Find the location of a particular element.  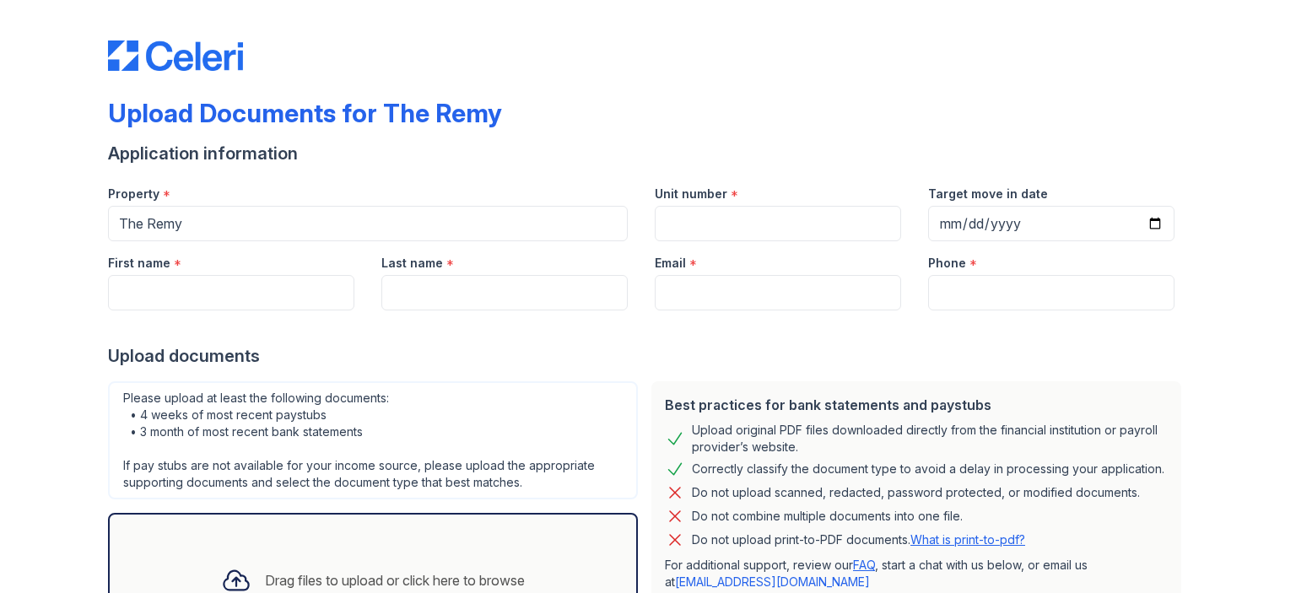

label: Phone is located at coordinates (947, 263).